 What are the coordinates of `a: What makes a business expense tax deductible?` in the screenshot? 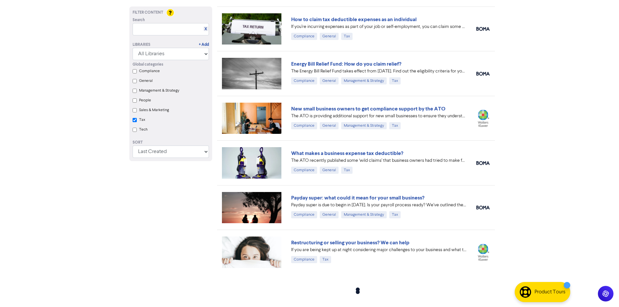 It's located at (347, 153).